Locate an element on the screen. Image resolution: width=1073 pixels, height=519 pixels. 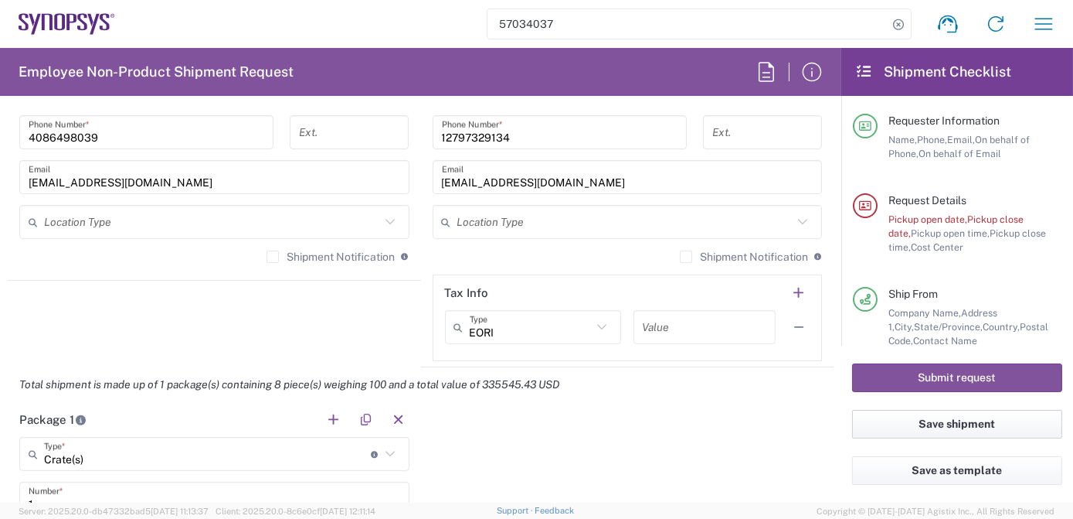
a: Feedback is located at coordinates (554, 510).